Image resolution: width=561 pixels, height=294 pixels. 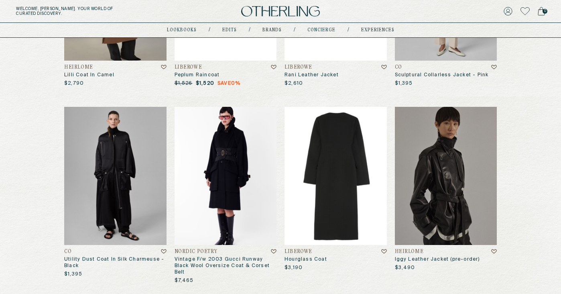 What do you see at coordinates (74, 83) in the screenshot?
I see `p: $2,790` at bounding box center [74, 83].